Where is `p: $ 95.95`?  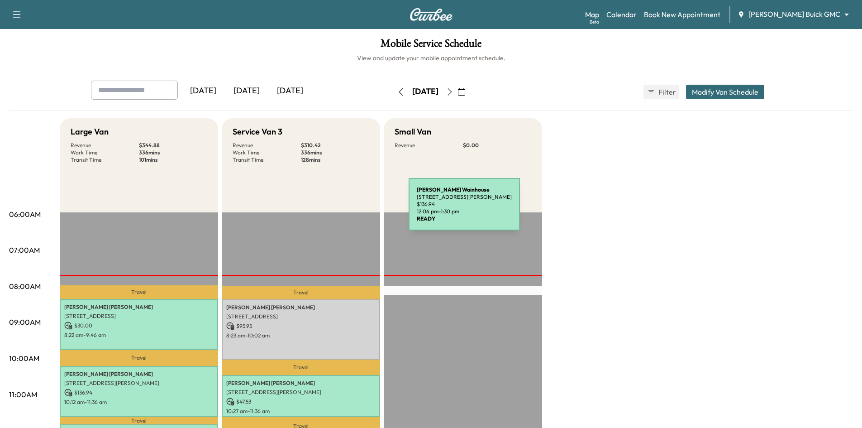
p: $ 95.95 is located at coordinates (301, 326).